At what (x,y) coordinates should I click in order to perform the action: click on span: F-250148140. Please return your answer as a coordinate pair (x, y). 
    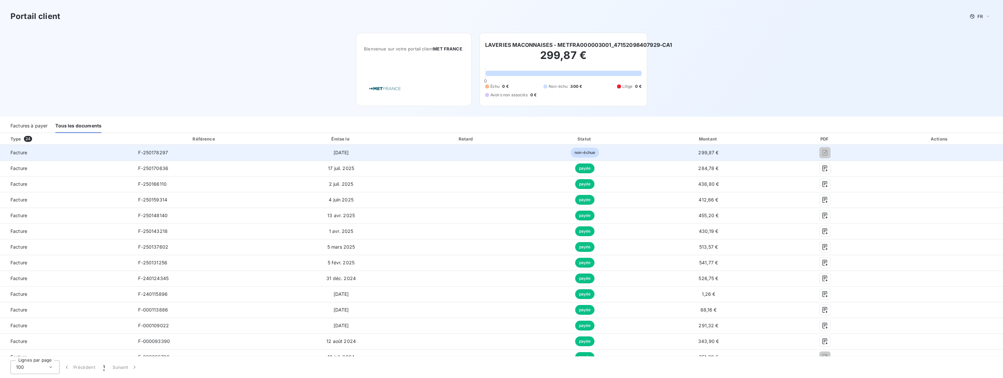
    Looking at the image, I should click on (153, 215).